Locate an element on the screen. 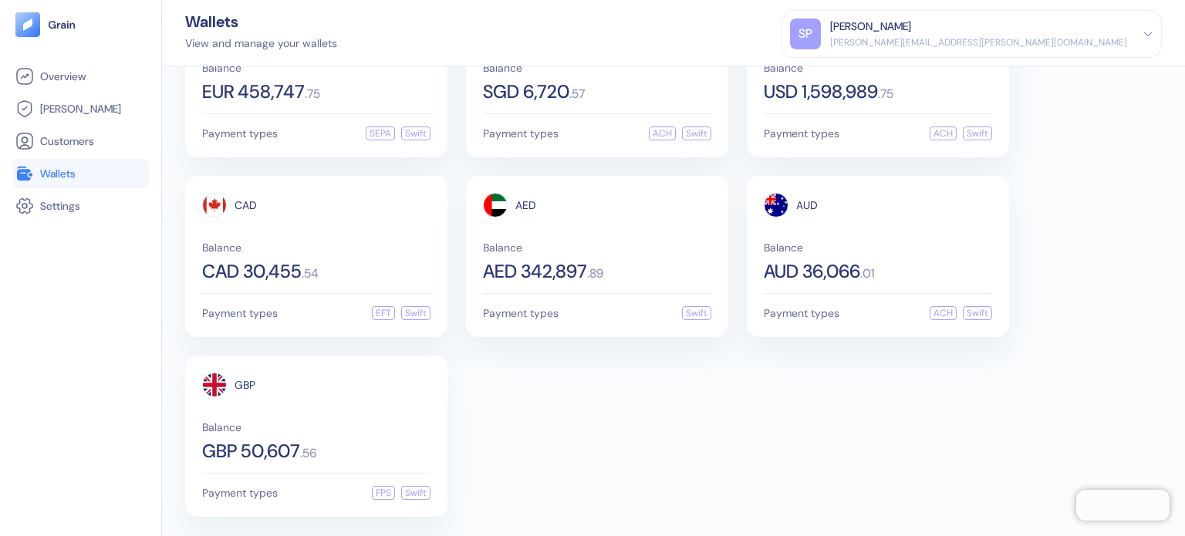  span: EUR 458,747 is located at coordinates (253, 92).